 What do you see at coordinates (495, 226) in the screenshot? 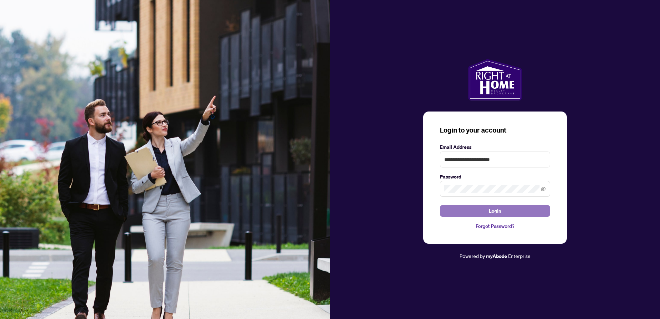
I see `a: Forgot Password?` at bounding box center [495, 226].